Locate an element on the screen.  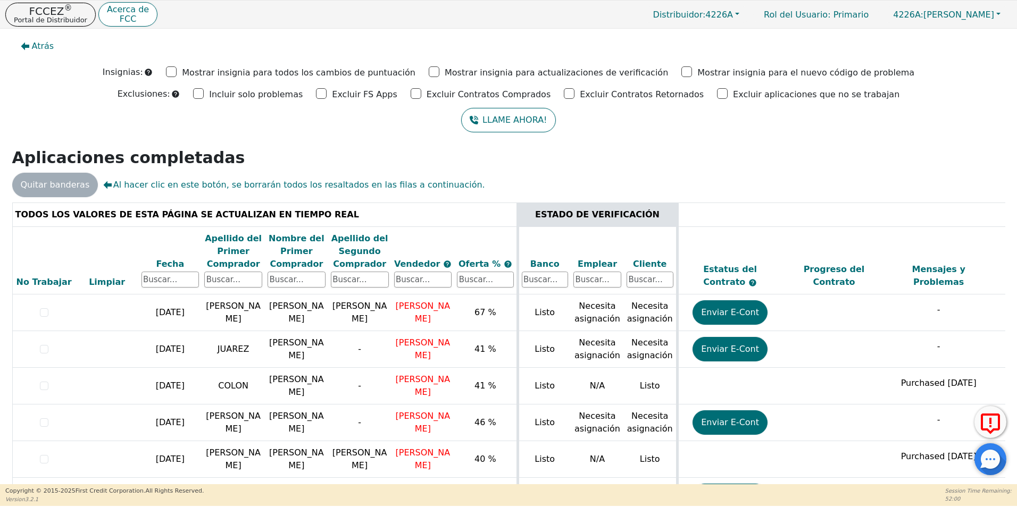
p: Session Time Remaining: is located at coordinates (978, 491).